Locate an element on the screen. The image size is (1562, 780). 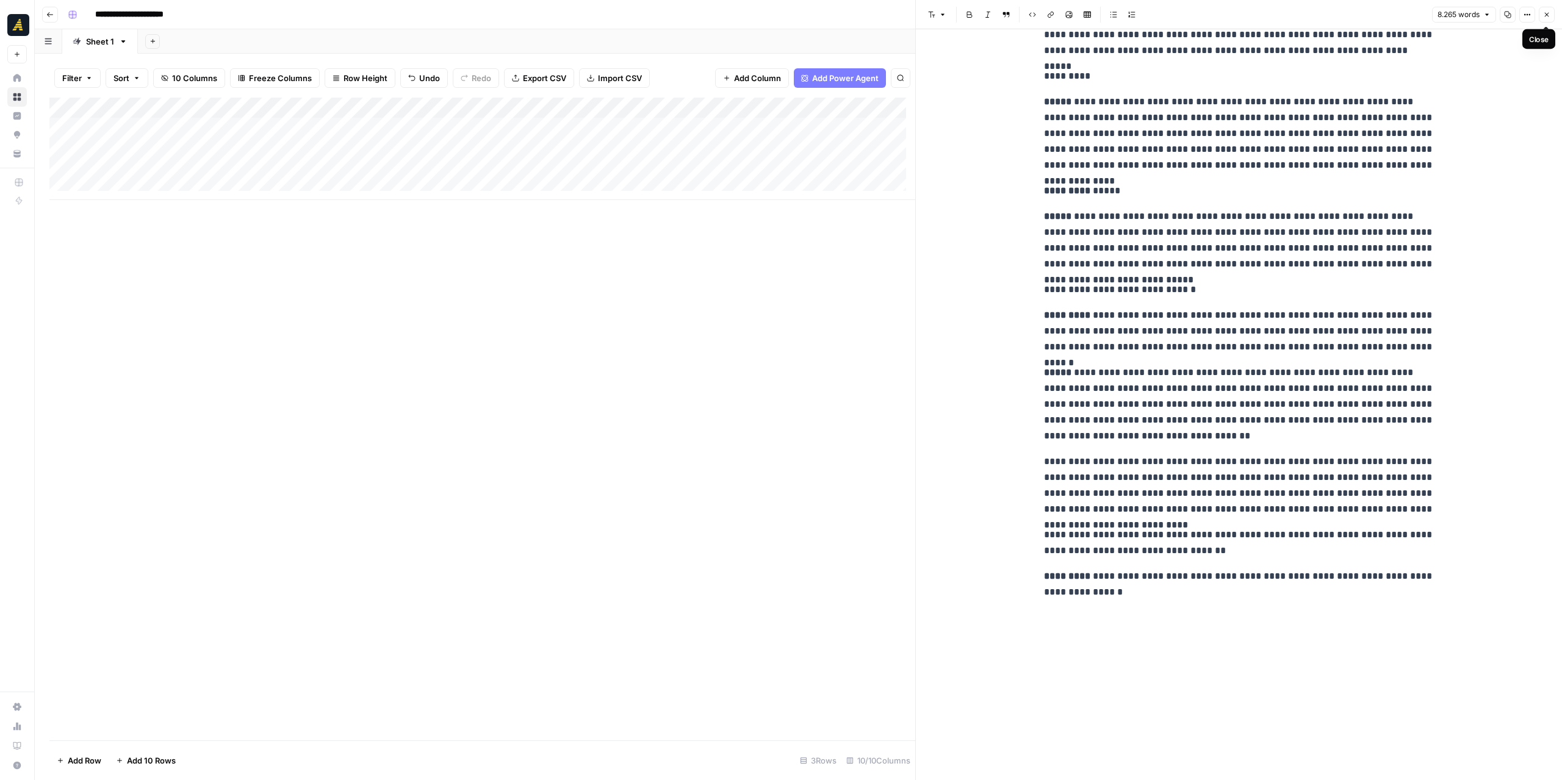
span: Undo is located at coordinates (429, 78).